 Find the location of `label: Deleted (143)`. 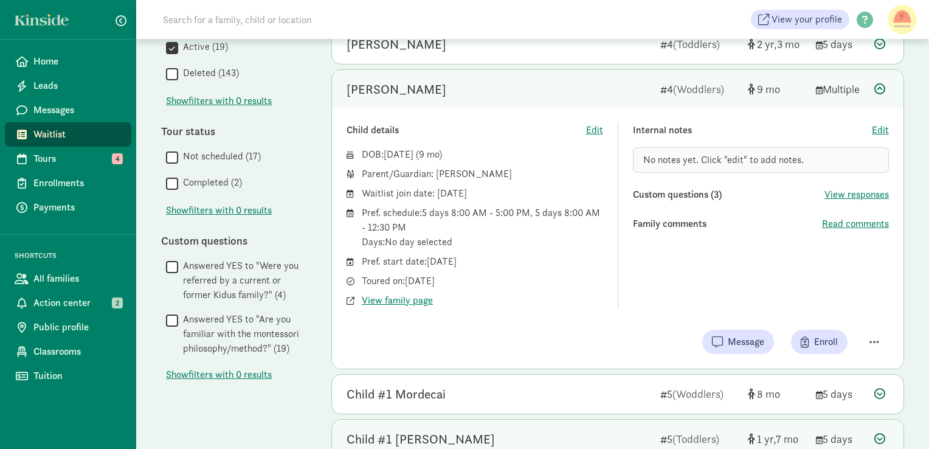

label: Deleted (143) is located at coordinates (209, 73).